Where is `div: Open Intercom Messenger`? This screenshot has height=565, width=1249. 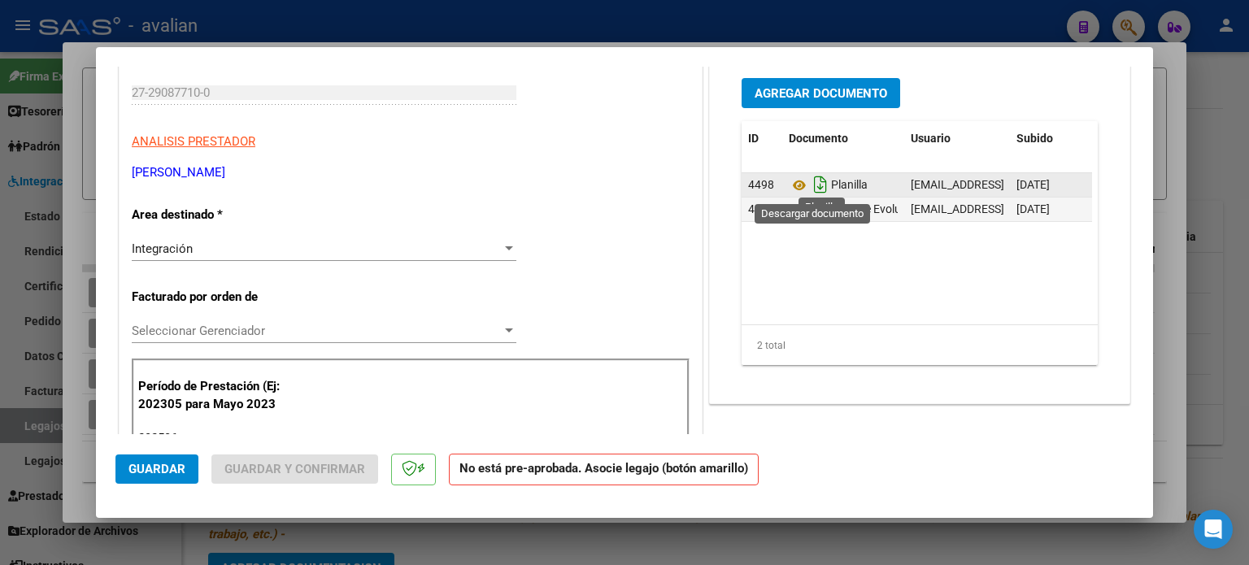
div: Open Intercom Messenger is located at coordinates (1213, 529).